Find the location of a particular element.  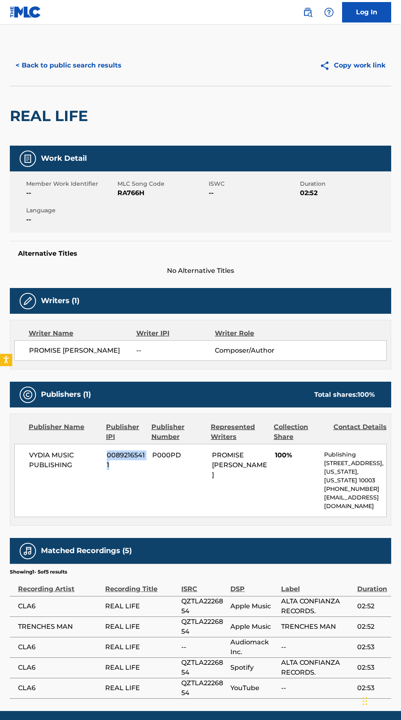

img: Matched Recordings is located at coordinates (28, 551).